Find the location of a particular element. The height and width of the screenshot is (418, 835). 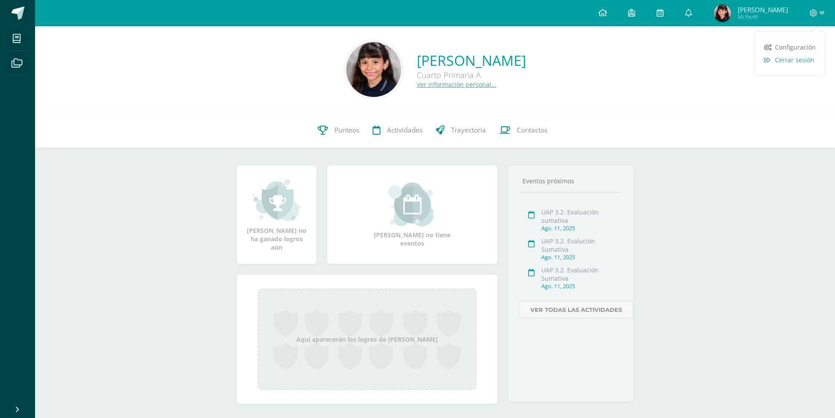

img: 9a96d2dfb09e28ee805cf3d5b303d476.png is located at coordinates (722, 13).